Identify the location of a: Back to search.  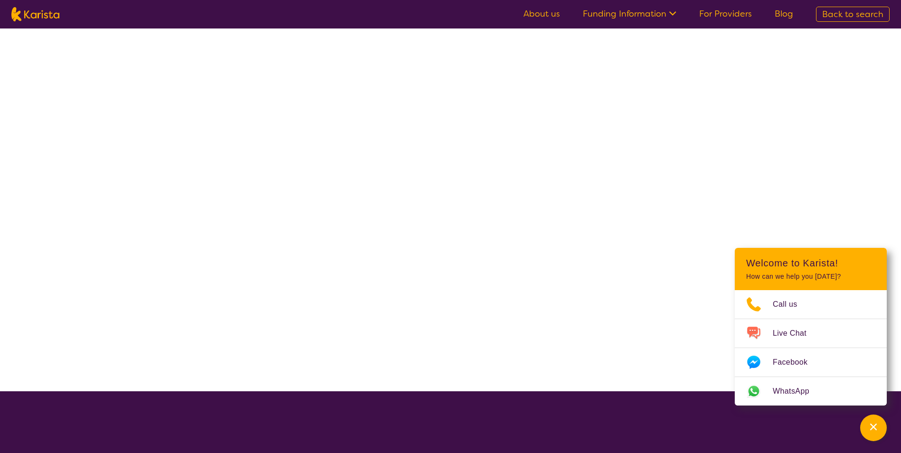
(853, 14).